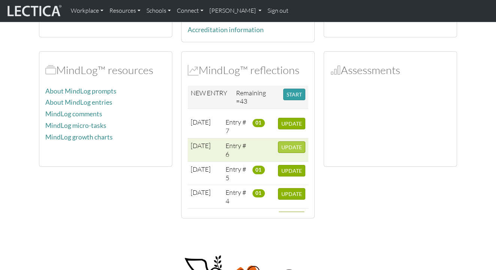 The height and width of the screenshot is (270, 496). Describe the element at coordinates (76, 125) in the screenshot. I see `a: MindLog micro-tasks` at that location.